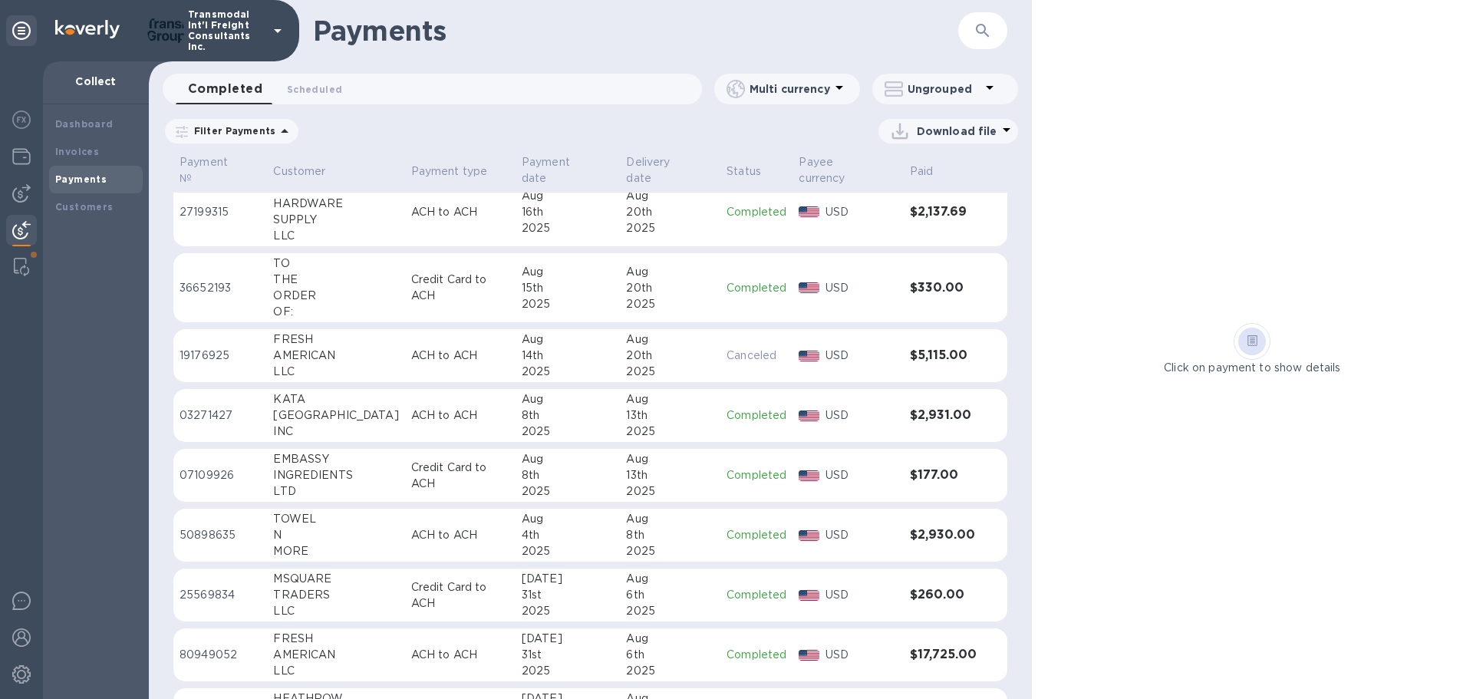  I want to click on p: Payment type, so click(450, 171).